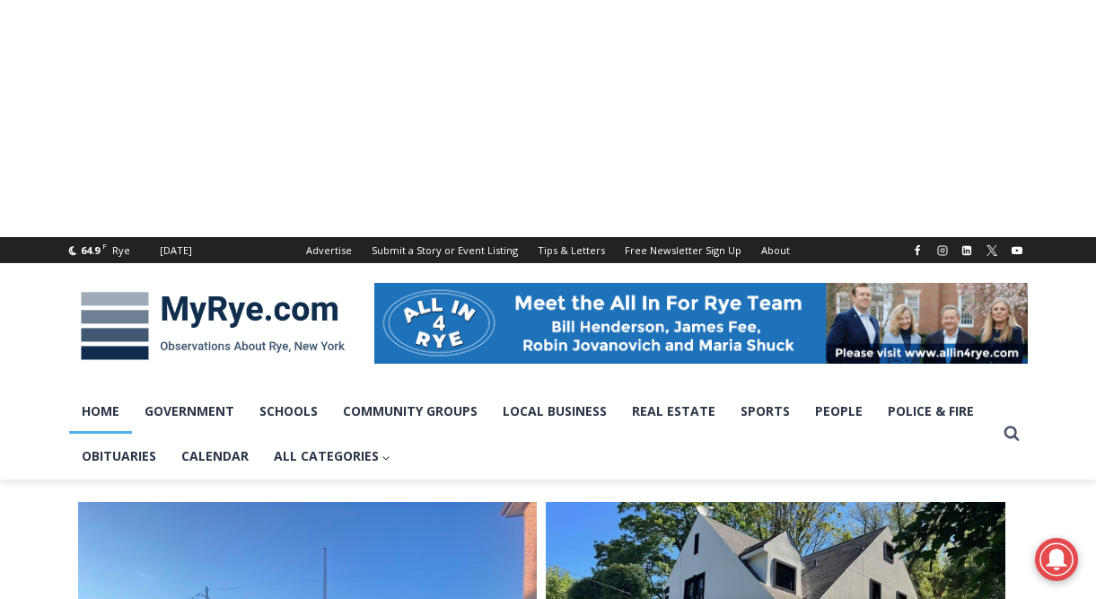 This screenshot has height=599, width=1096. Describe the element at coordinates (839, 411) in the screenshot. I see `a: People` at that location.